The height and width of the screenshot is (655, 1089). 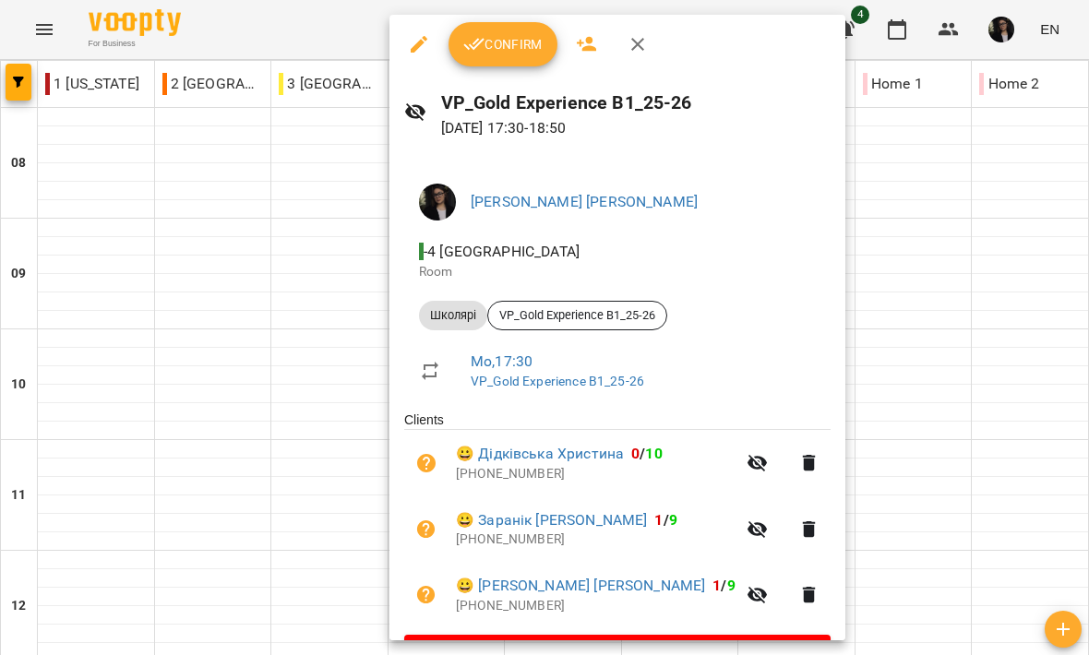 What do you see at coordinates (503, 44) in the screenshot?
I see `span: Confirm` at bounding box center [503, 44].